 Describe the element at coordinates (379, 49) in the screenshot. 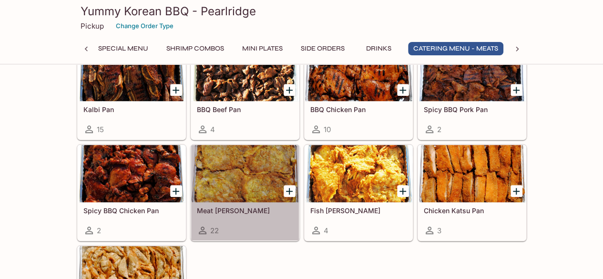

I see `button: Drinks` at that location.